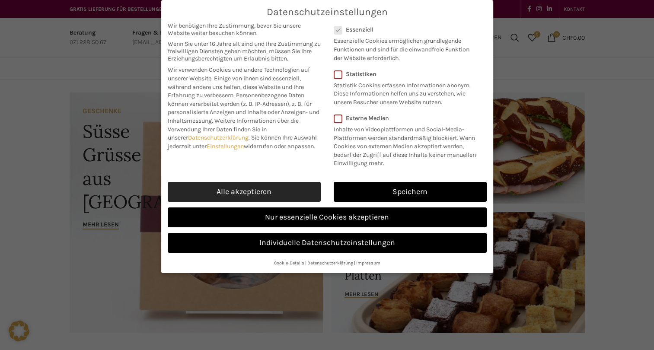 The width and height of the screenshot is (654, 350). I want to click on a: Nur essenzielle Cookies akzeptieren, so click(327, 217).